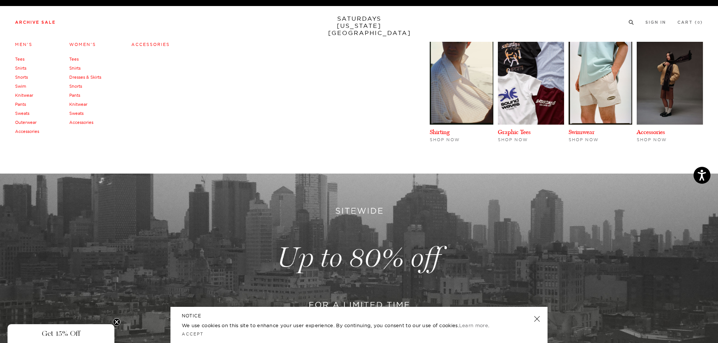  I want to click on a: Swim, so click(20, 86).